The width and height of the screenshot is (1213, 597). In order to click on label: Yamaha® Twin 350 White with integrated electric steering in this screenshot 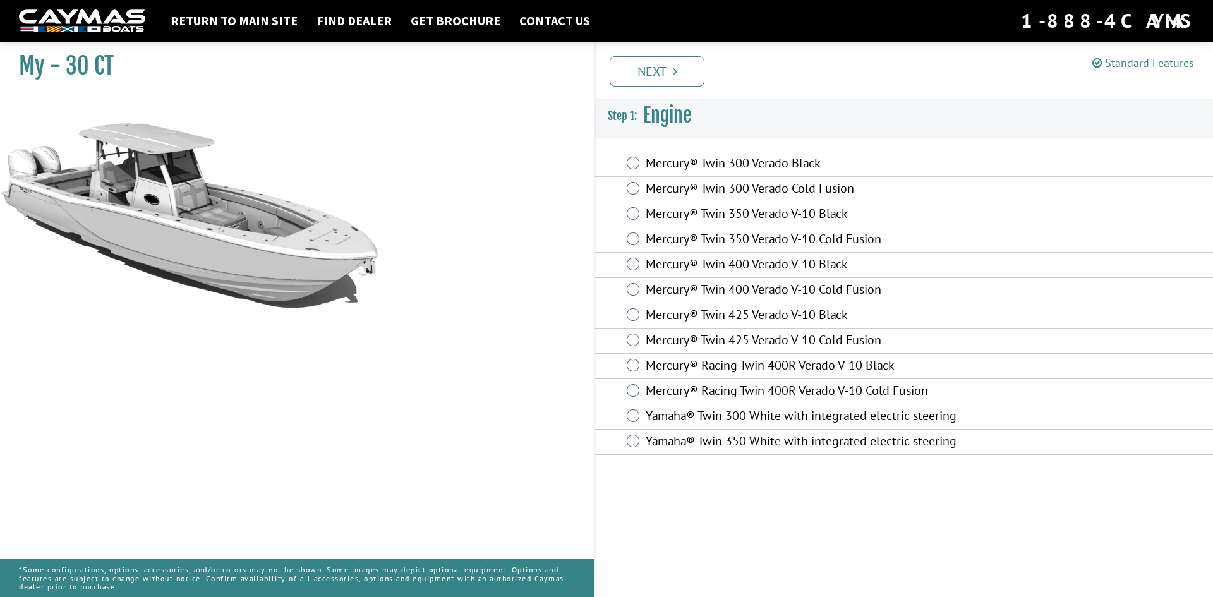, I will do `click(816, 442)`.